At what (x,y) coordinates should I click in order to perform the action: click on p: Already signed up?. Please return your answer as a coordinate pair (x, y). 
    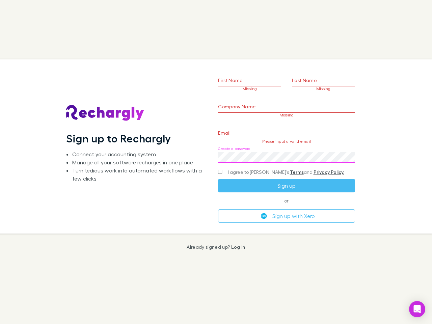
    Looking at the image, I should click on (216, 247).